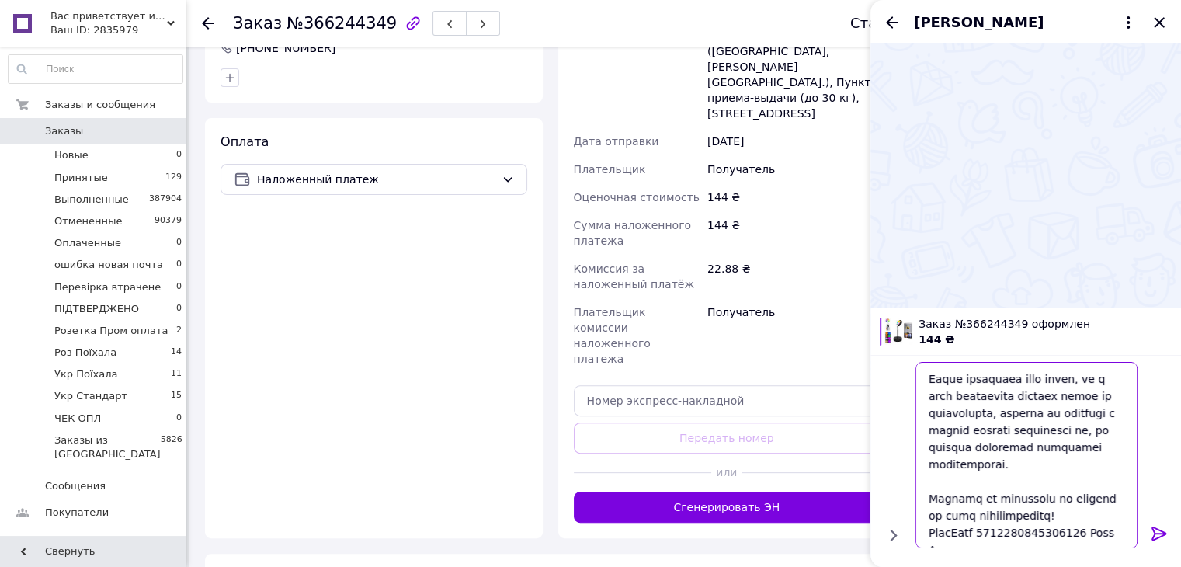 The height and width of the screenshot is (567, 1181). I want to click on span: ошибка новая почта, so click(109, 265).